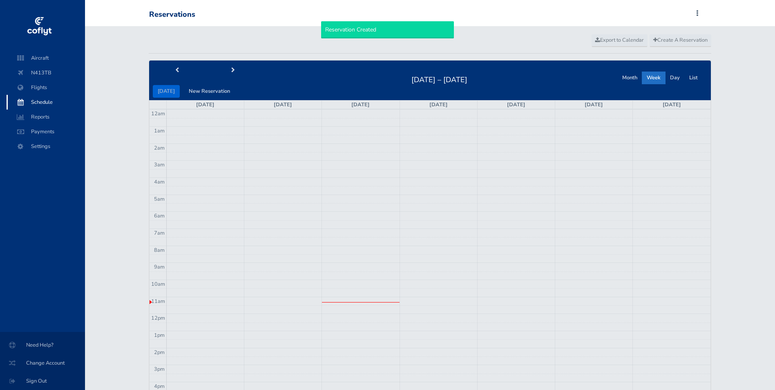 The image size is (775, 390). What do you see at coordinates (159, 131) in the screenshot?
I see `span: 1am` at bounding box center [159, 131].